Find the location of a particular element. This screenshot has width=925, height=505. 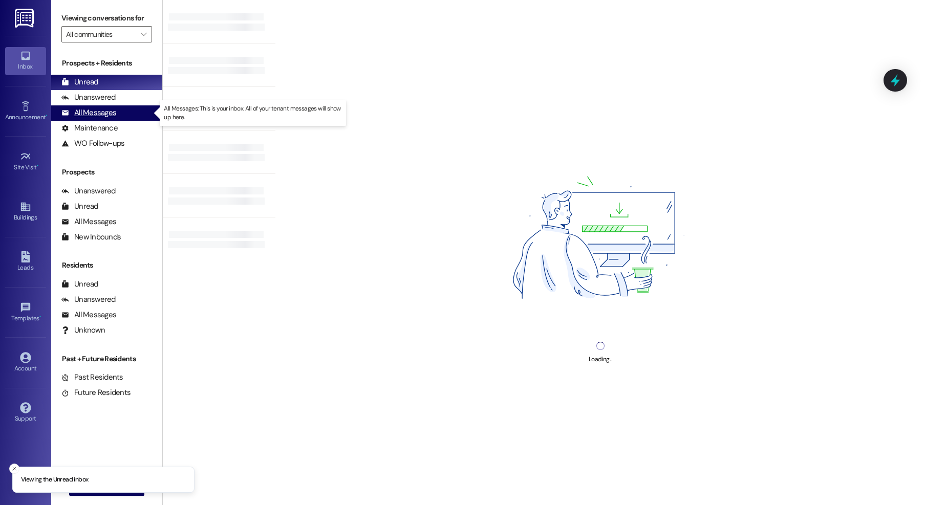

a: Templates • is located at coordinates (26, 313).